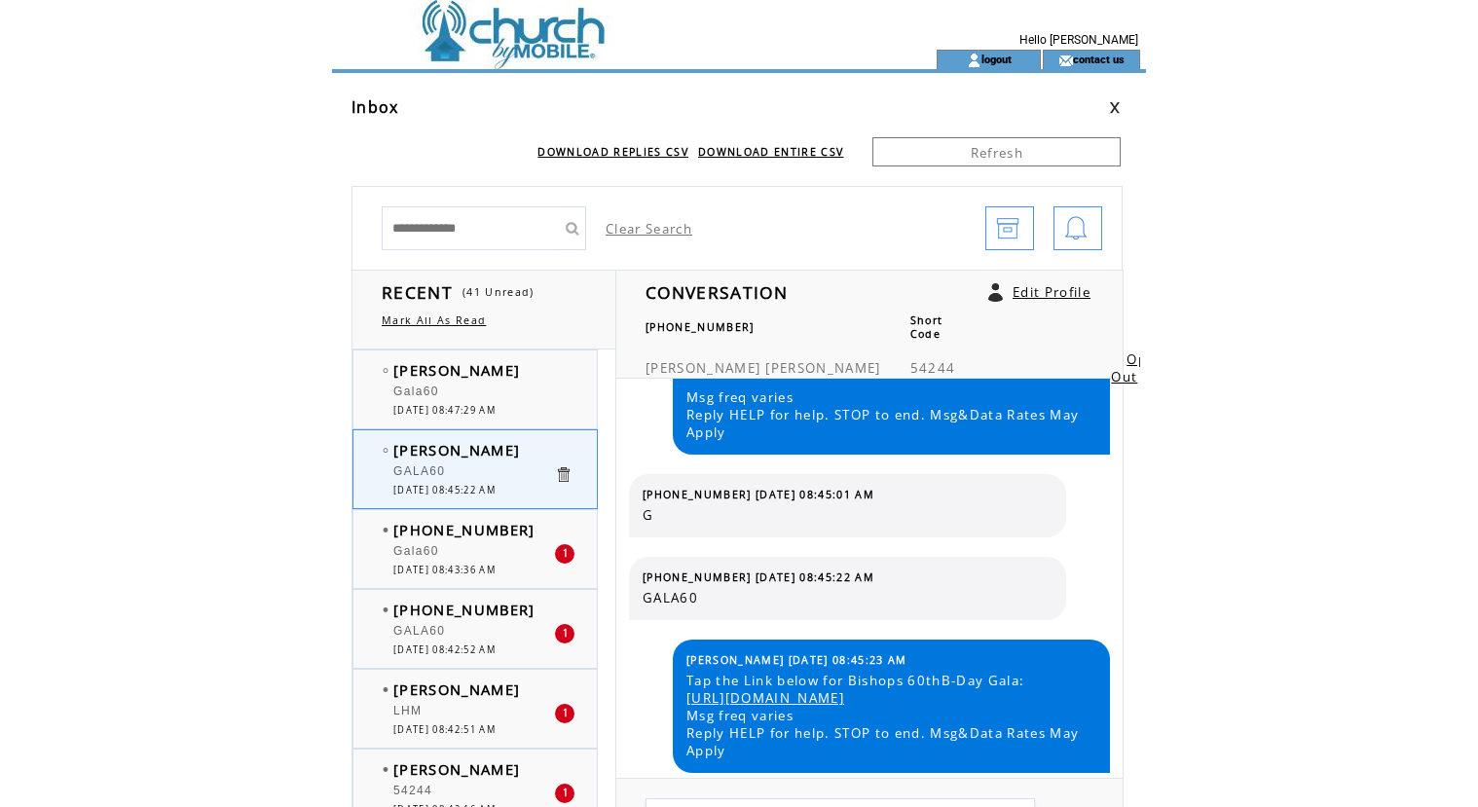 This screenshot has height=807, width=1478. I want to click on a: Opt Out, so click(1132, 368).